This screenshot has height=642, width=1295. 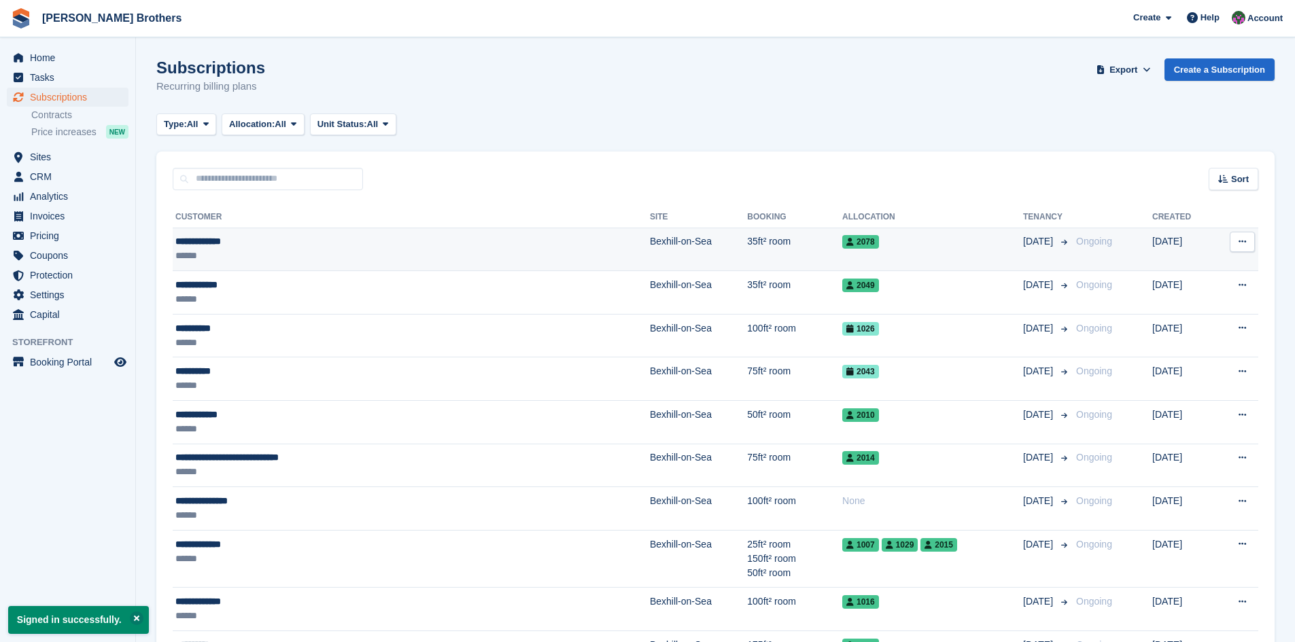 What do you see at coordinates (794, 217) in the screenshot?
I see `th: Booking` at bounding box center [794, 217].